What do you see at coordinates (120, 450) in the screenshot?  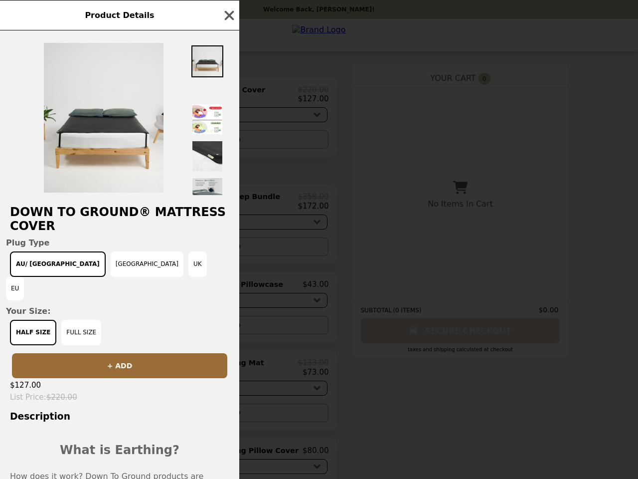 I see `h2: What is Earthing?` at bounding box center [120, 450].